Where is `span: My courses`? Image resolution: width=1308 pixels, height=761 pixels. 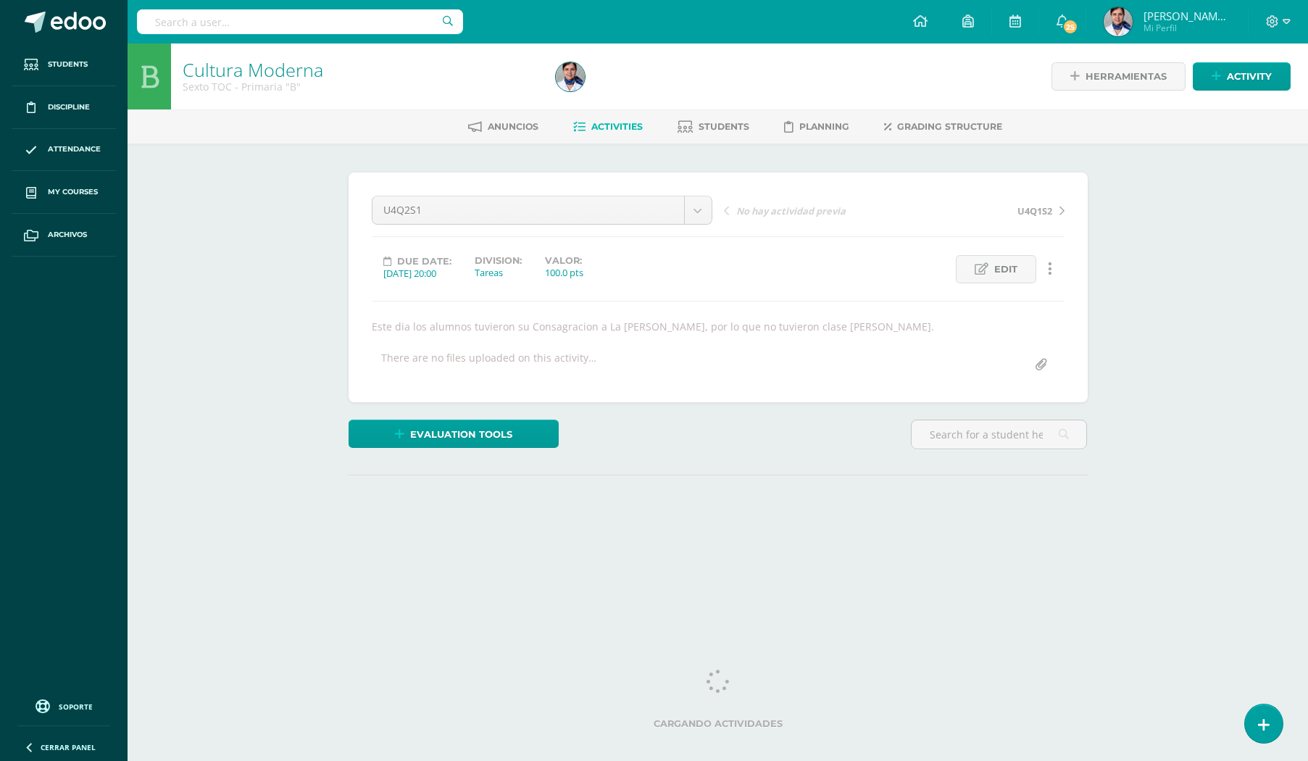 span: My courses is located at coordinates (72, 192).